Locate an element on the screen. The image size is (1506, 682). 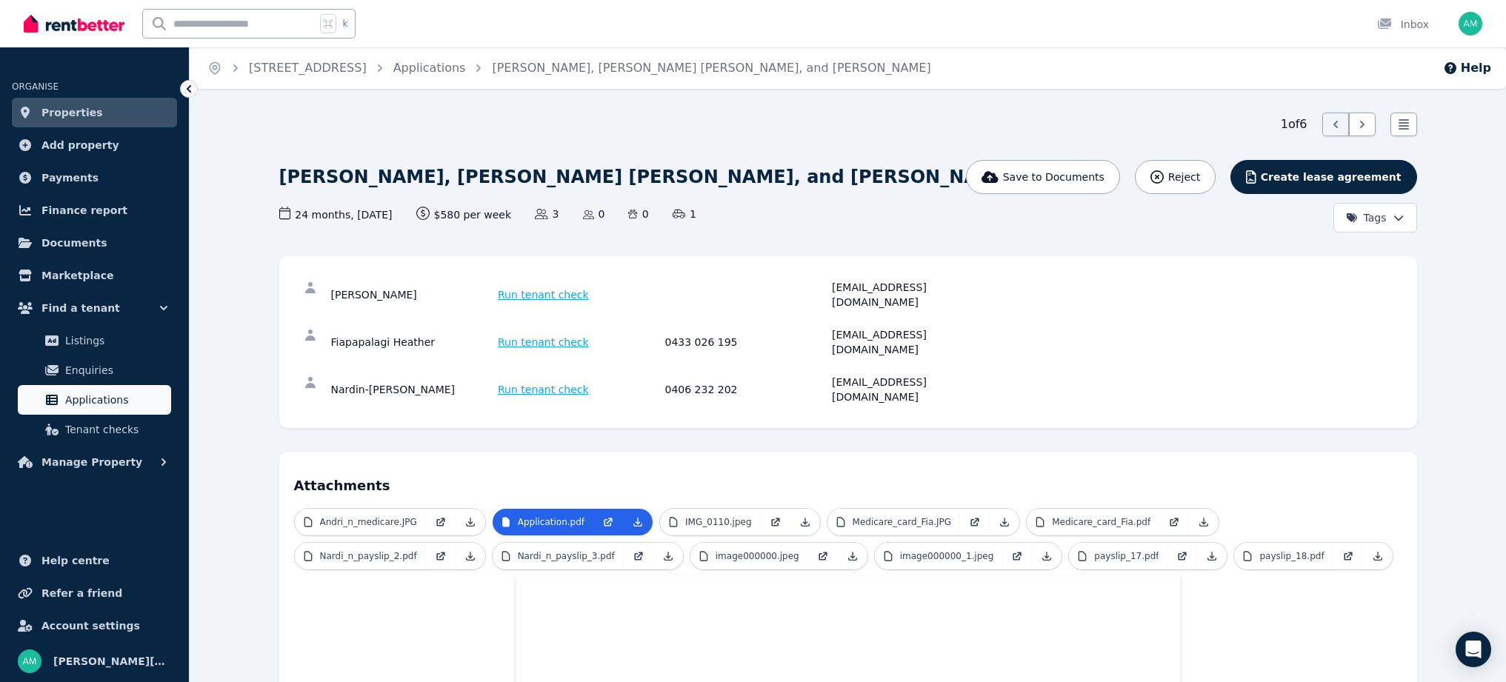
button: Create lease agreement is located at coordinates (1323, 177).